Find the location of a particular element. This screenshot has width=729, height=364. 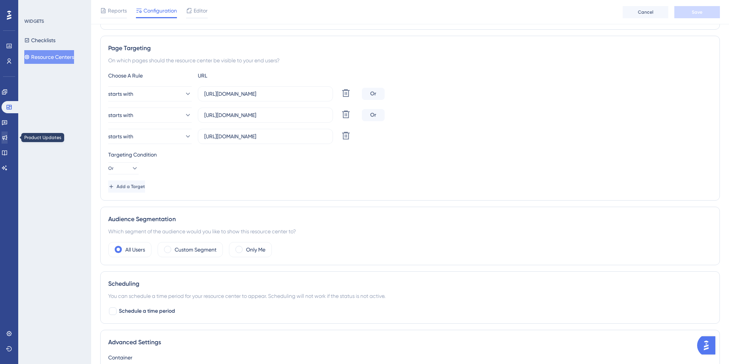

div: URL is located at coordinates (240, 76).